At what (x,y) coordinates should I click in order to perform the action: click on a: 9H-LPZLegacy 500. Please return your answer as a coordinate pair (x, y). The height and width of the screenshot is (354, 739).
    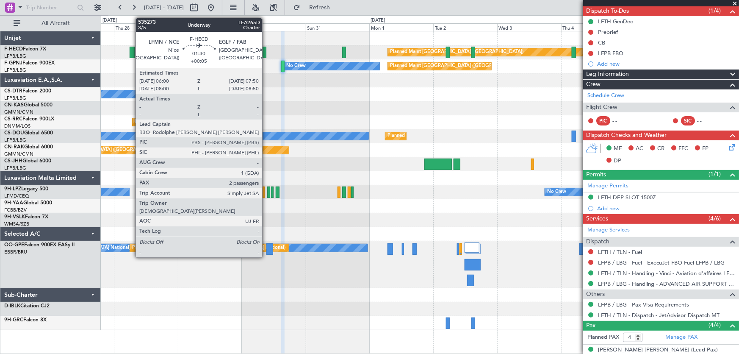
    Looking at the image, I should click on (26, 189).